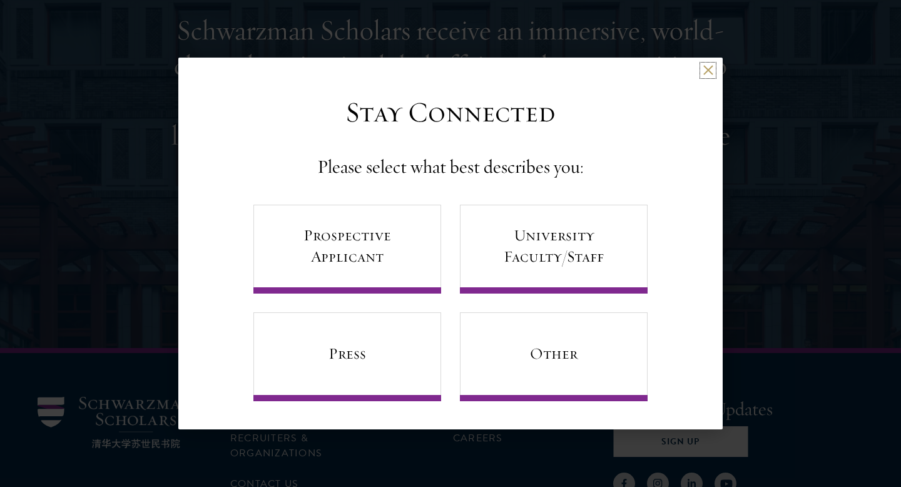 Image resolution: width=901 pixels, height=487 pixels. Describe the element at coordinates (347, 249) in the screenshot. I see `a: Prospective Applicant` at that location.